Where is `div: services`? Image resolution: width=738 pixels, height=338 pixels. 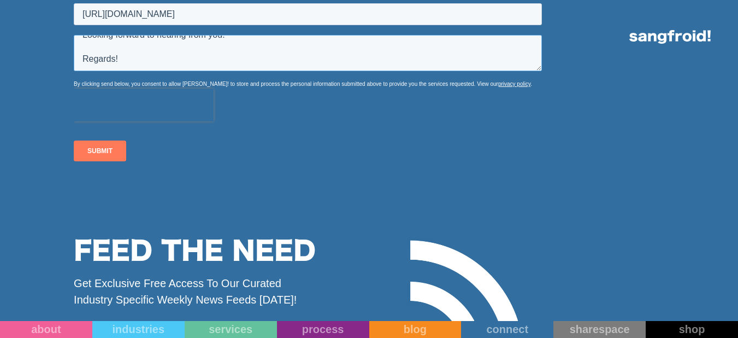 div: services is located at coordinates (231, 329).